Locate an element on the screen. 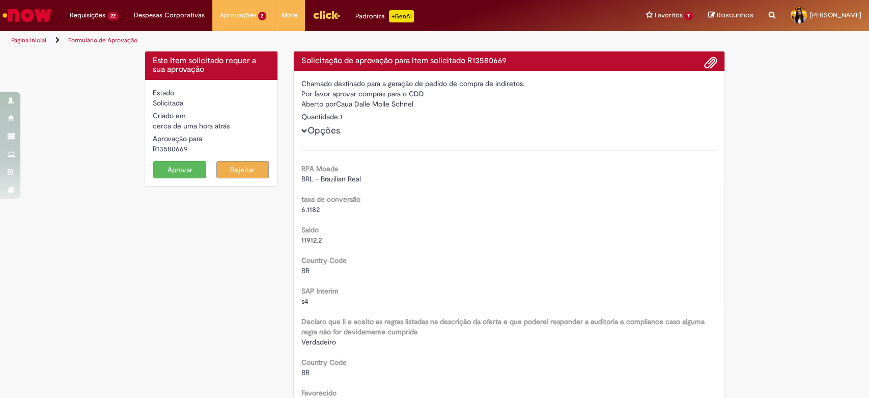 Image resolution: width=869 pixels, height=398 pixels. b: RPA Moeda is located at coordinates (320, 169).